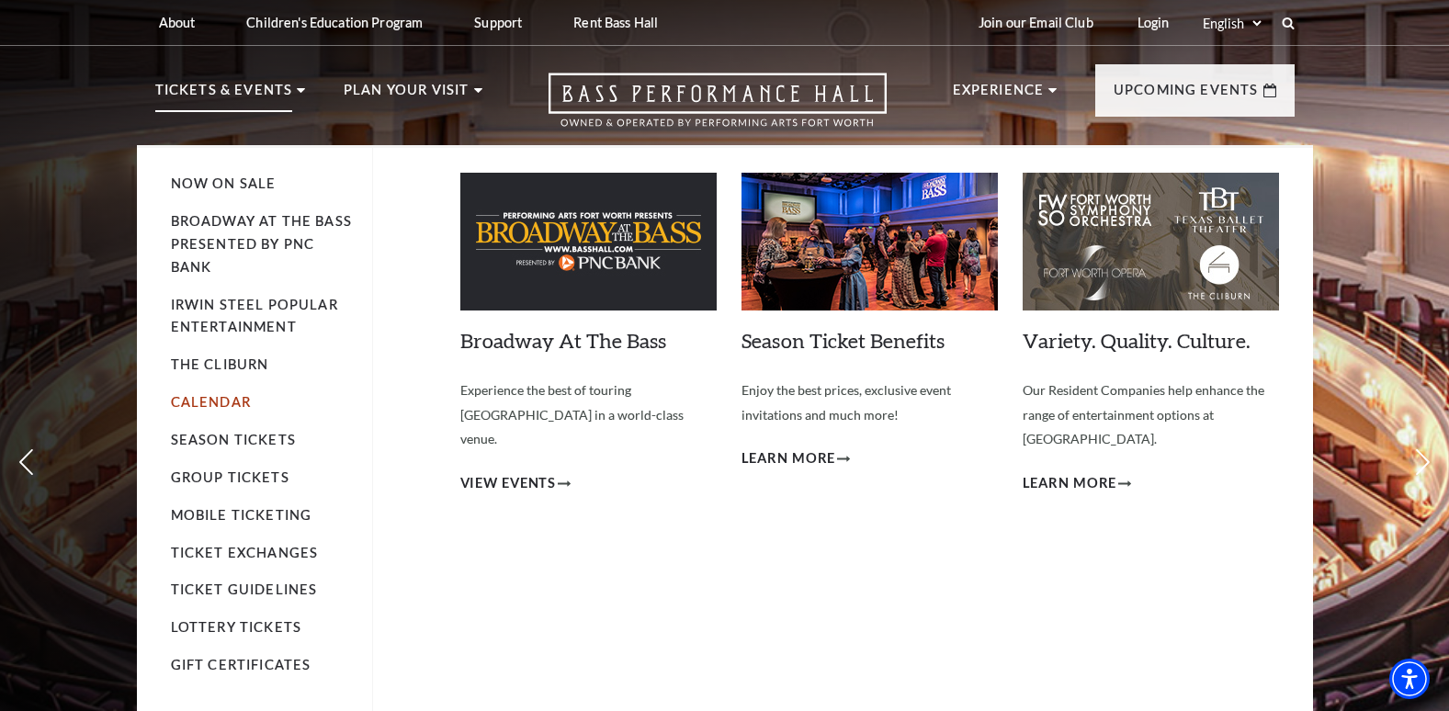  I want to click on a: Mobile Ticketing, so click(242, 514).